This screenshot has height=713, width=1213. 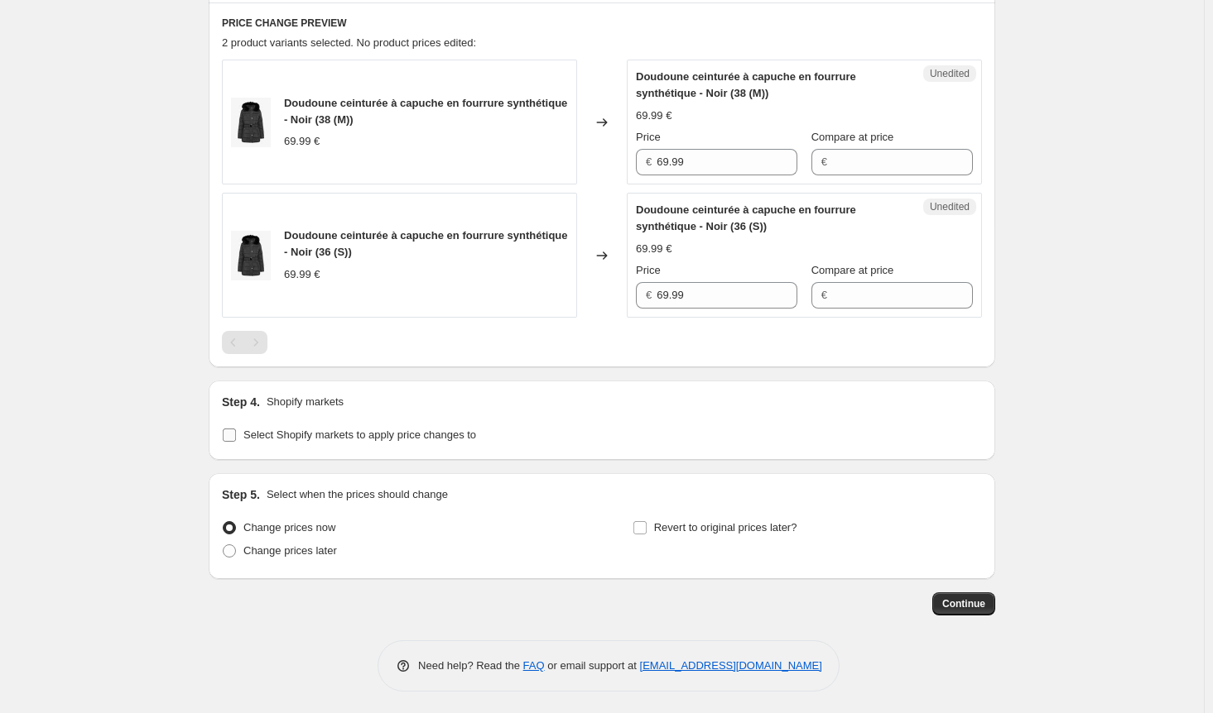 I want to click on span: 2 product variants selected. No product prices edited:, so click(x=348, y=42).